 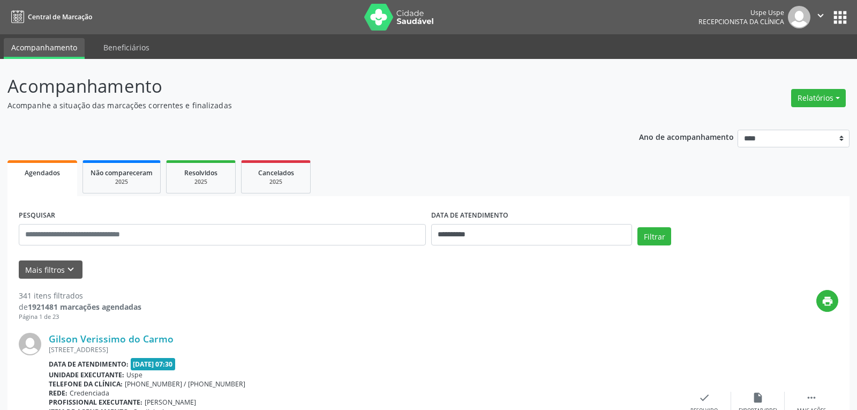 What do you see at coordinates (37, 215) in the screenshot?
I see `label: PESQUISAR` at bounding box center [37, 215].